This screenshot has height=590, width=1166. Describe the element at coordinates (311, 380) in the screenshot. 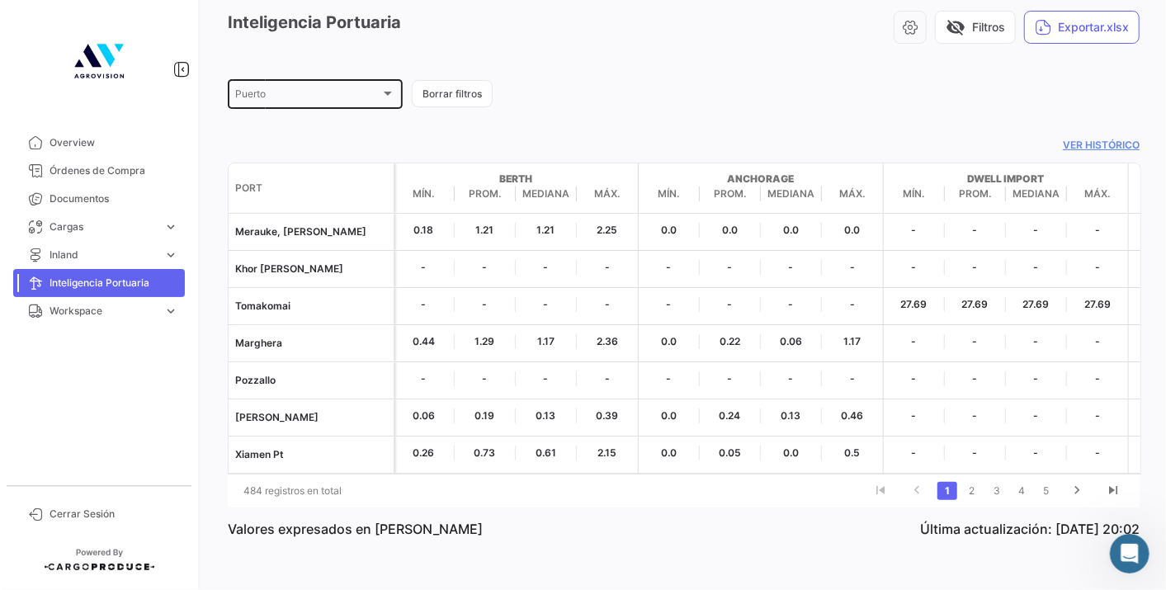

I see `p: Pozzallo` at that location.